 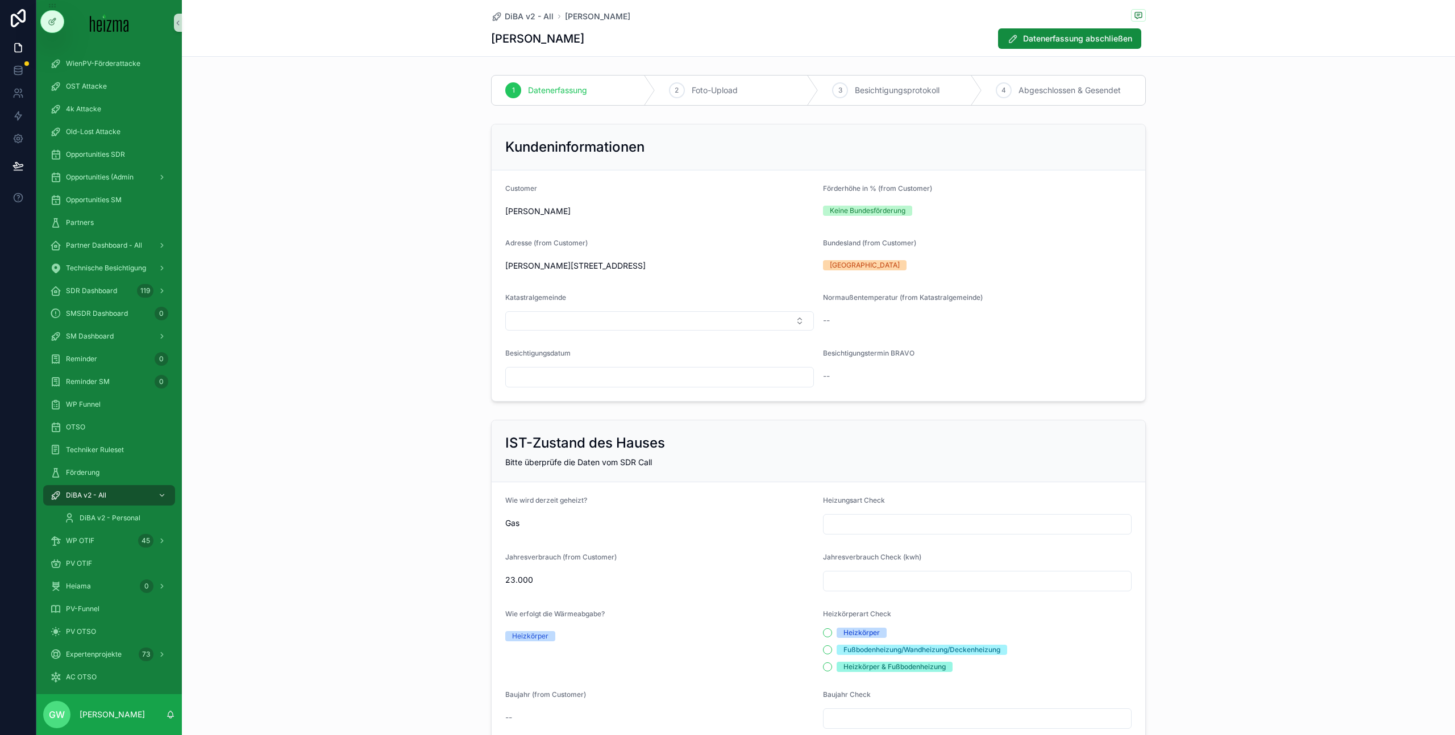 I want to click on span: Adresse (from Customer), so click(x=546, y=243).